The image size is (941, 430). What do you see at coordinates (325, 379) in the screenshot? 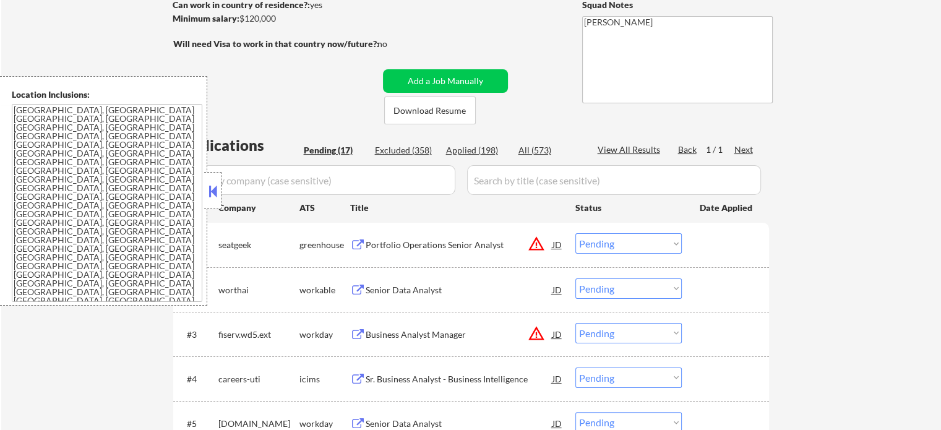
I see `div: icims` at bounding box center [325, 379].